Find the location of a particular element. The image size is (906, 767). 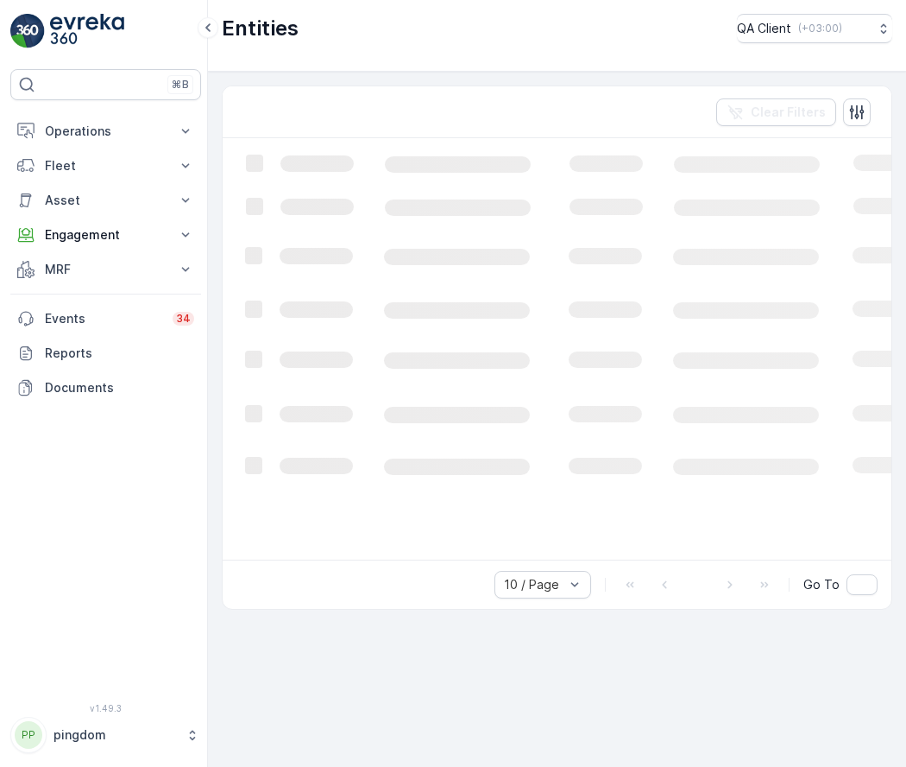

button: PPpingdom is located at coordinates (105, 735).